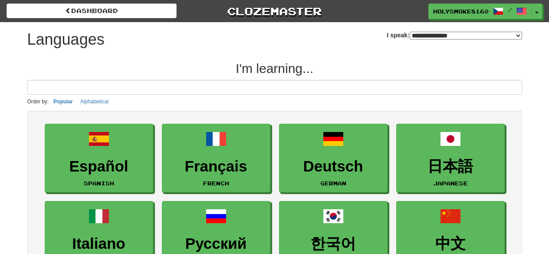 Image resolution: width=549 pixels, height=254 pixels. I want to click on h3: Deutsch, so click(333, 166).